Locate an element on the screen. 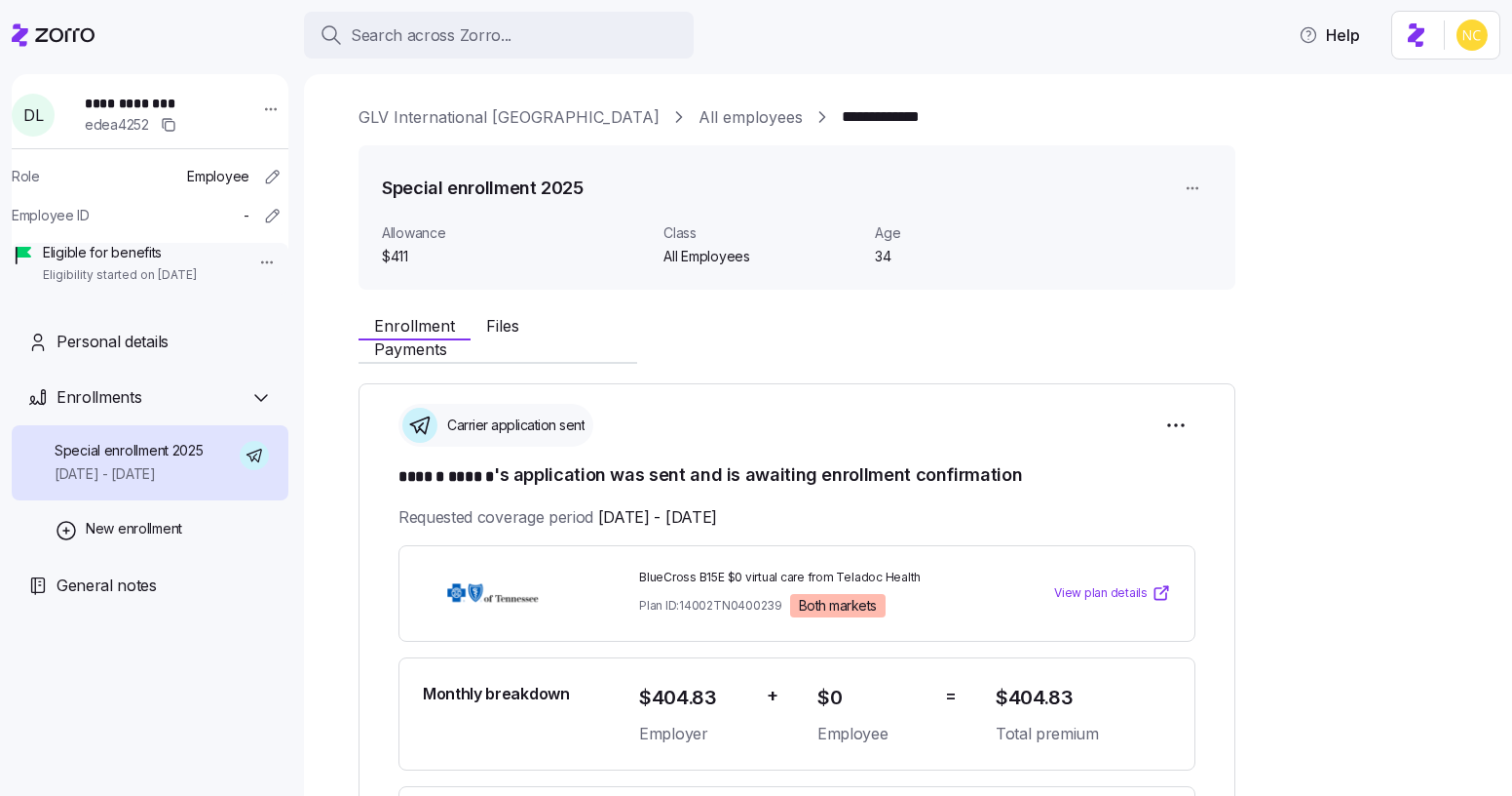  span: Role is located at coordinates (26, 176).